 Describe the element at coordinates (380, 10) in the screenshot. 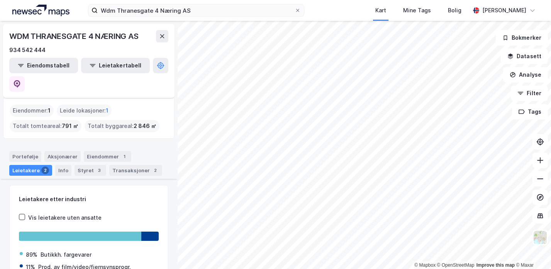

I see `div: Kart` at that location.